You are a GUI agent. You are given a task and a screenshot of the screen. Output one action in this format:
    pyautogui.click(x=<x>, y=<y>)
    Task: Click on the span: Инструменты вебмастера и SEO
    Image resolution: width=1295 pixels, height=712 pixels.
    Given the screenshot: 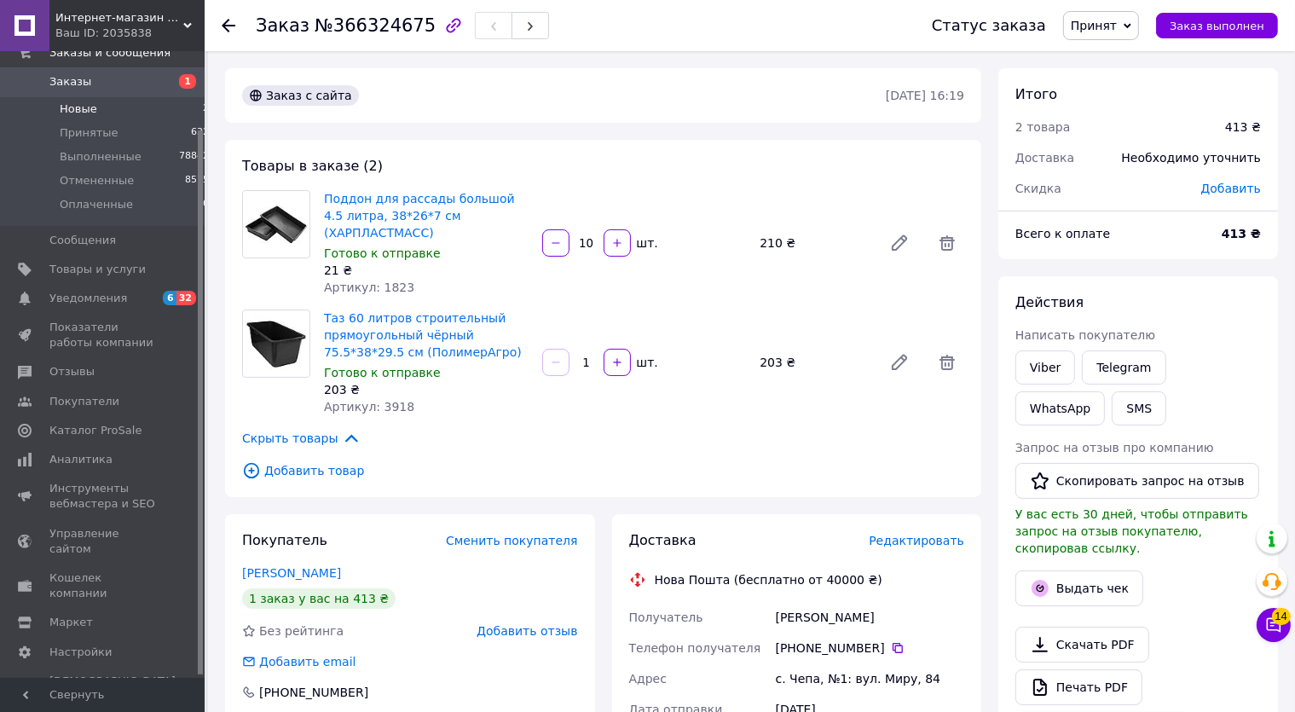 What is the action you would take?
    pyautogui.click(x=103, y=496)
    